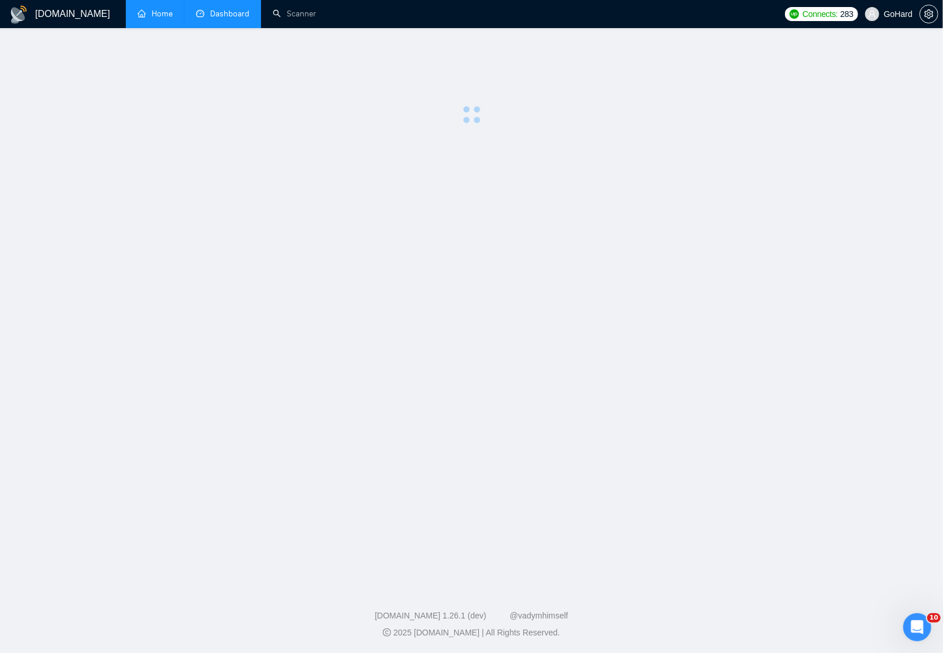 Image resolution: width=943 pixels, height=653 pixels. What do you see at coordinates (19, 15) in the screenshot?
I see `img: logo` at bounding box center [19, 15].